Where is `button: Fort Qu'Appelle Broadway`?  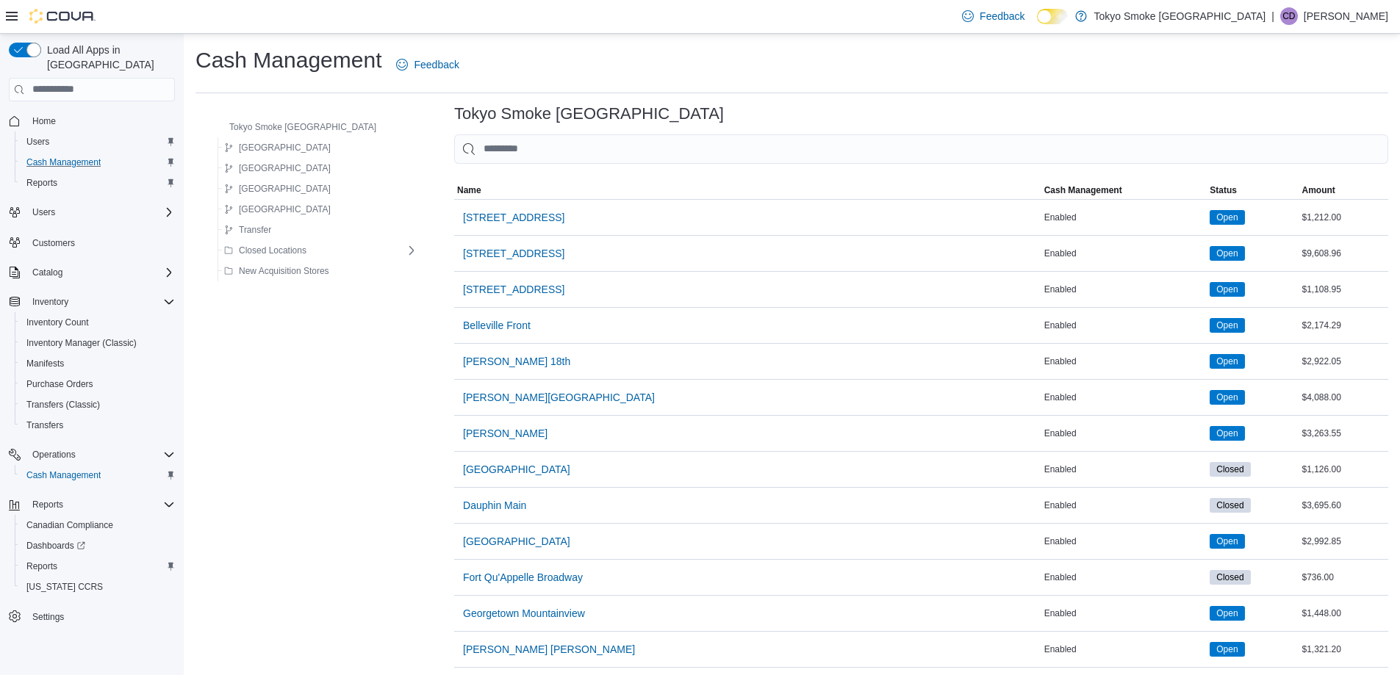
button: Fort Qu'Appelle Broadway is located at coordinates (522, 578).